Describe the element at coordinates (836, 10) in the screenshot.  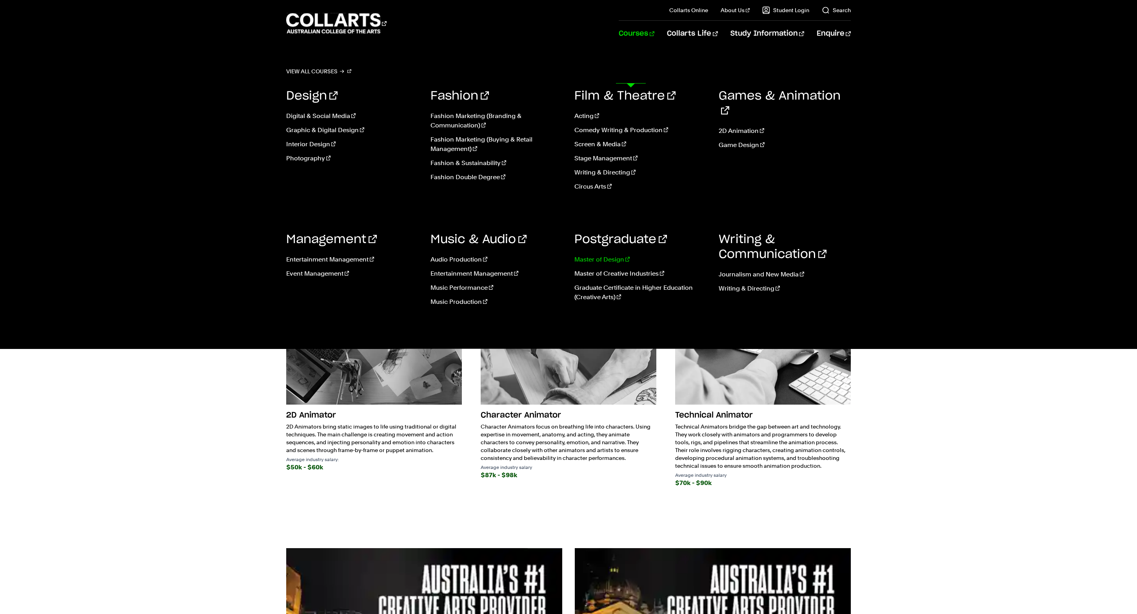
I see `a: Search` at that location.